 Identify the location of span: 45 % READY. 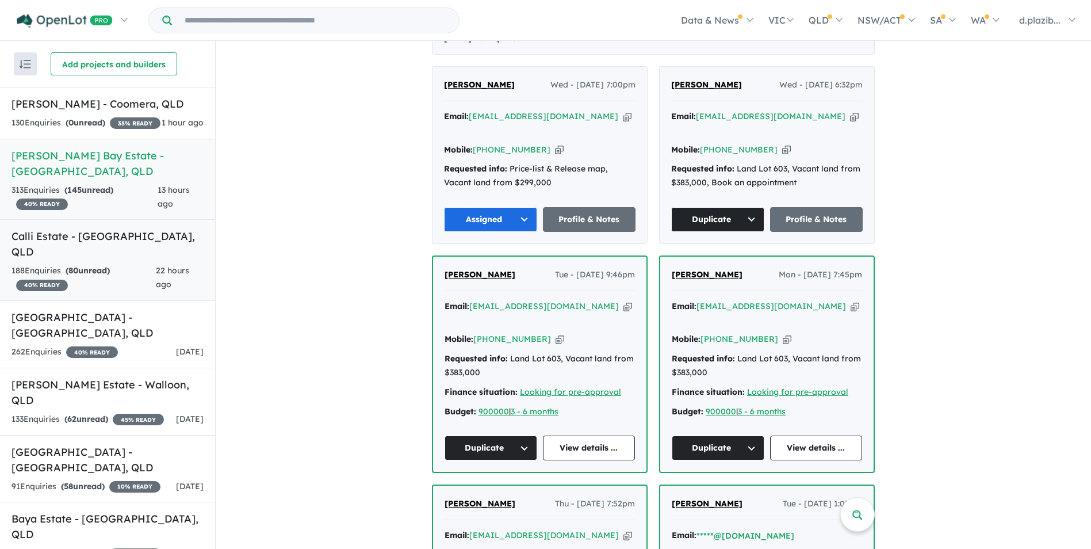
(138, 419).